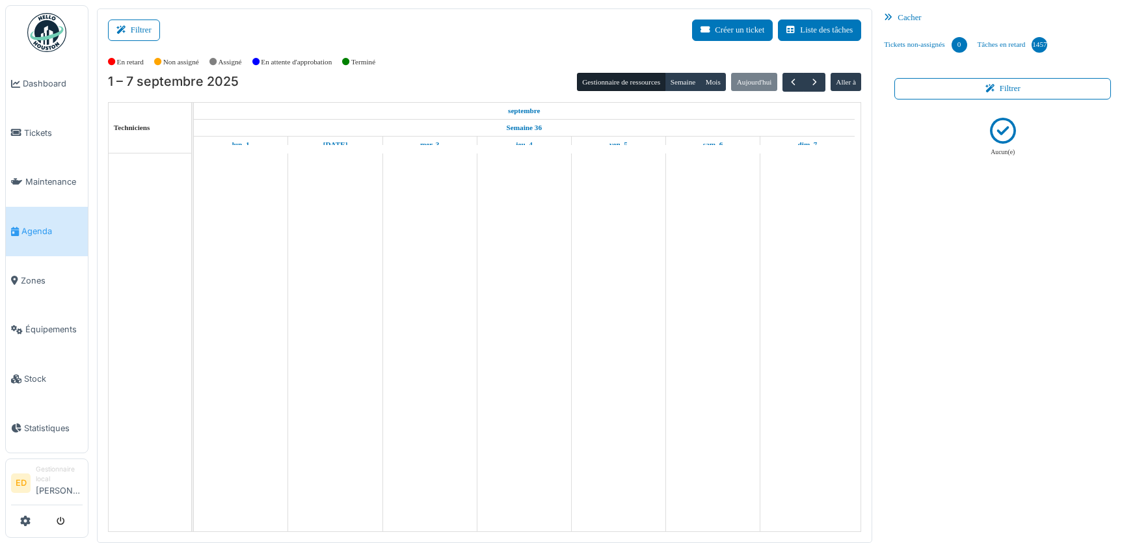 The image size is (1135, 543). Describe the element at coordinates (754, 82) in the screenshot. I see `button: Aujourd'hui` at that location.